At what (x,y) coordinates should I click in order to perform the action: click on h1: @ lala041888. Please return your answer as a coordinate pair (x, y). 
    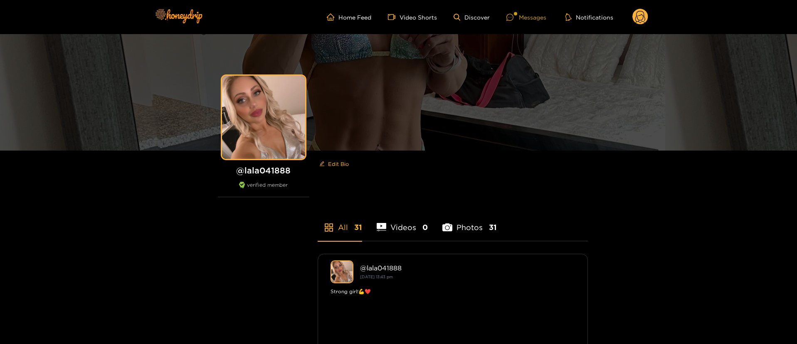
    Looking at the image, I should click on (264, 170).